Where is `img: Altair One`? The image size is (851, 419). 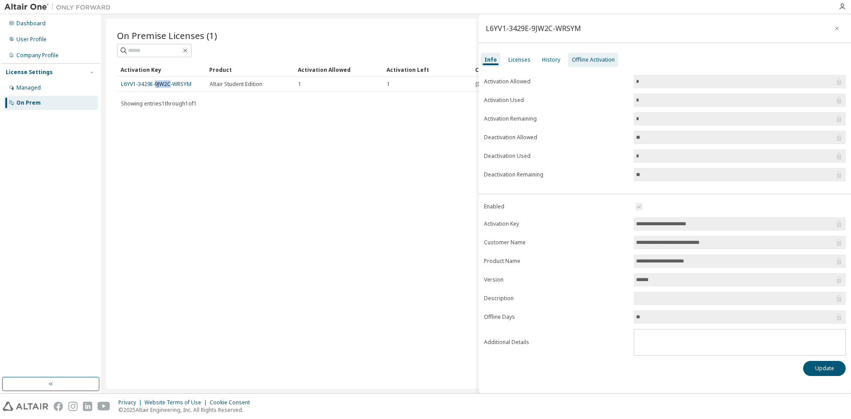 img: Altair One is located at coordinates (60, 7).